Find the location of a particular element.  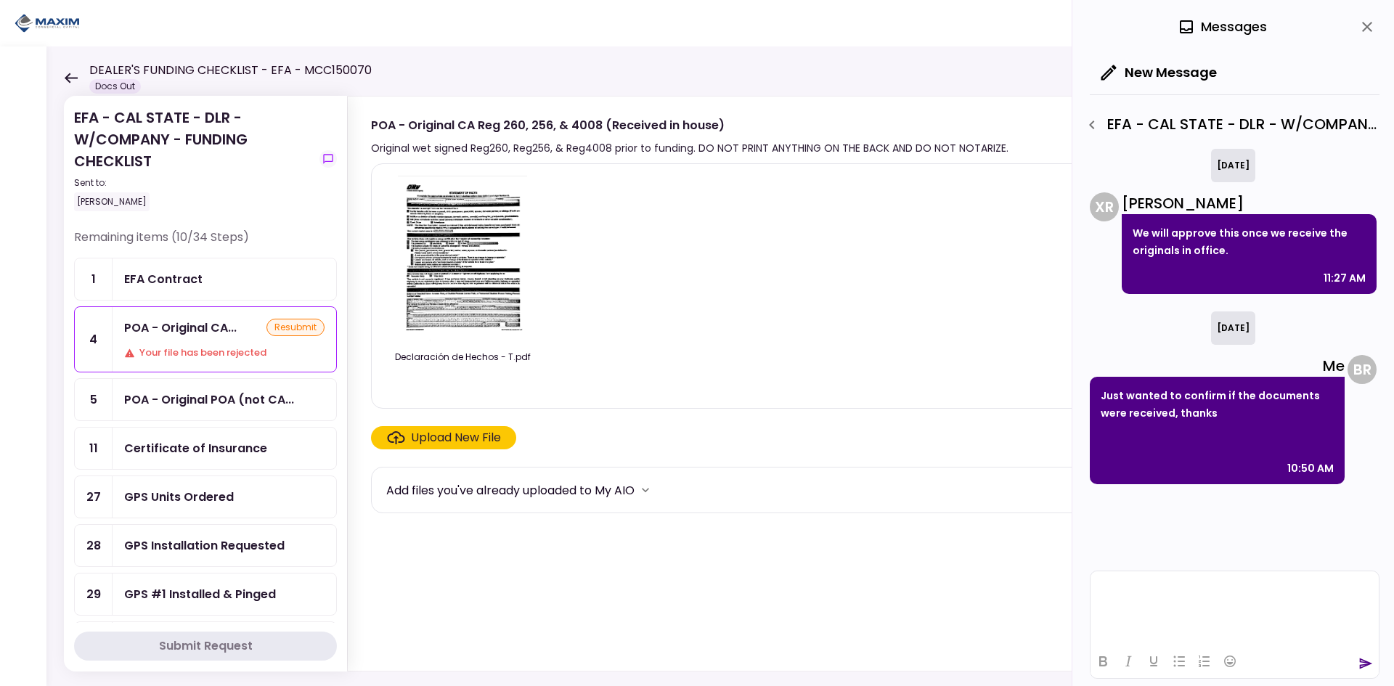

div: EFA Contract is located at coordinates (163, 279).